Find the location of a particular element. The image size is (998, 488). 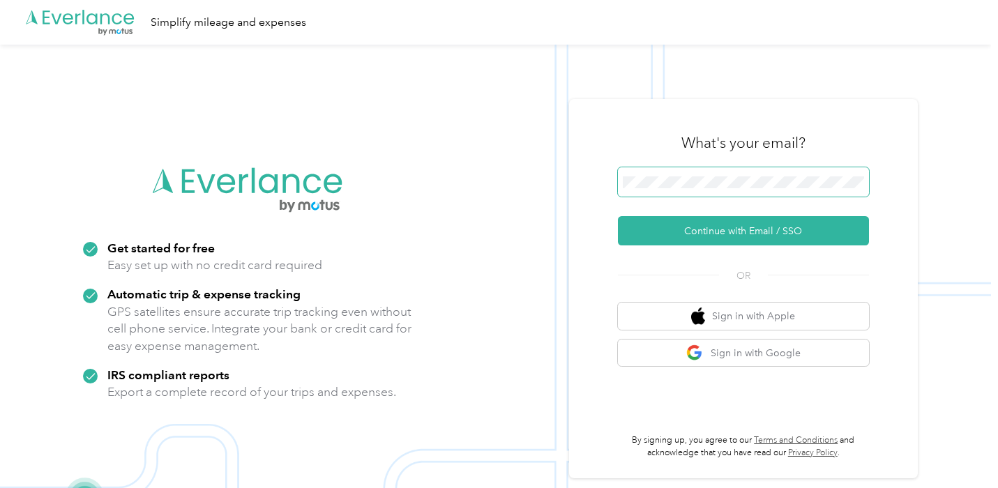

p: GPS satellites ensure accurate trip tracking even without cell phone service. Integrate your bank... is located at coordinates (259, 329).